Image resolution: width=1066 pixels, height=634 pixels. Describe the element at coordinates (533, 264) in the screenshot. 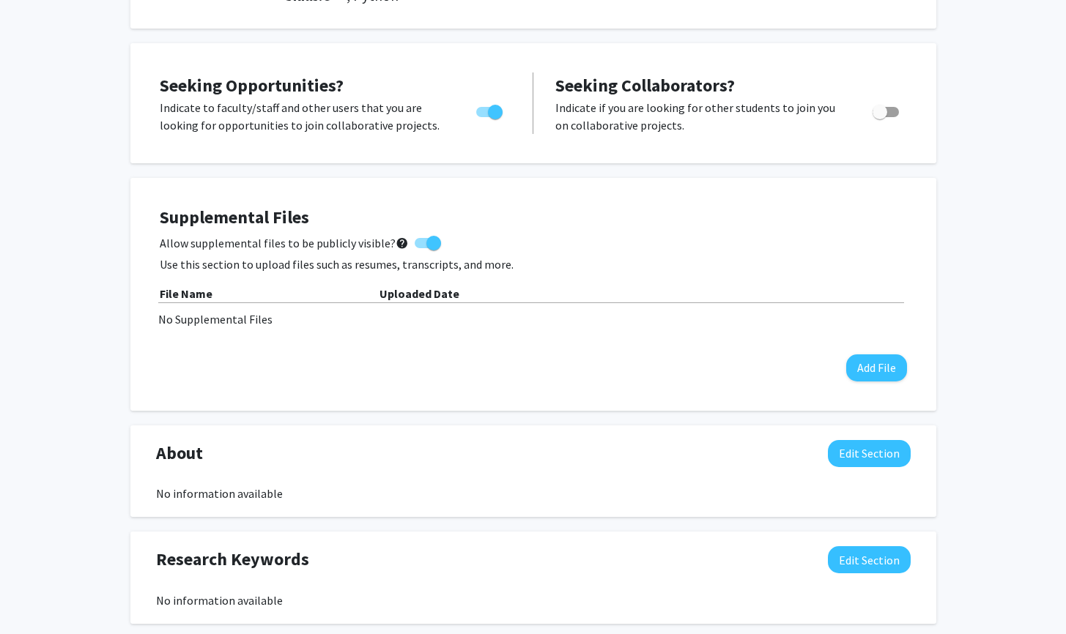

I see `p: Use this section to upload files such as resumes, transcripts, and more.` at that location.